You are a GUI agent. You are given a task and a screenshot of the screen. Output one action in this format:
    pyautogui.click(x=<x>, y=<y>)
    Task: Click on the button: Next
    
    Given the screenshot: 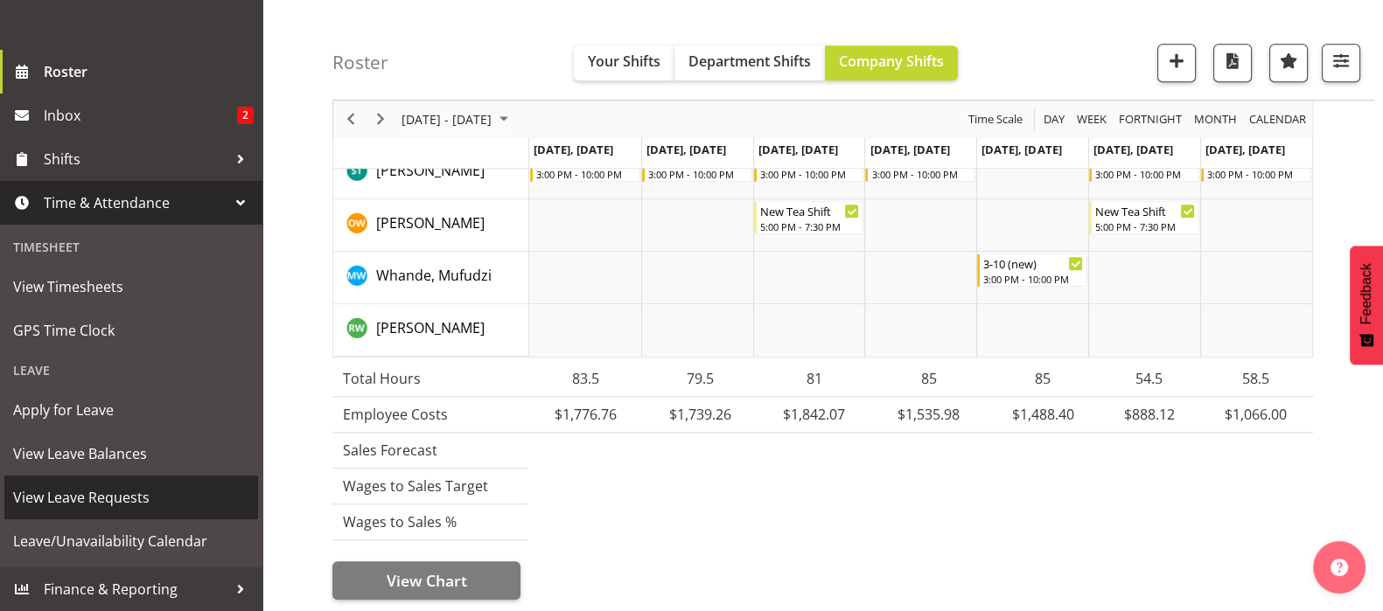 What is the action you would take?
    pyautogui.click(x=380, y=119)
    